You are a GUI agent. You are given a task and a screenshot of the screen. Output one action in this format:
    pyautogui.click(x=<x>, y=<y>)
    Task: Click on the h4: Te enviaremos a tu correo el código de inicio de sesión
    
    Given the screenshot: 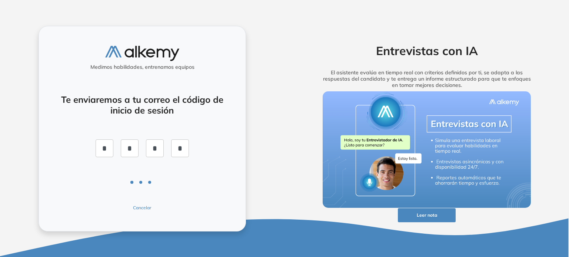 What is the action you would take?
    pyautogui.click(x=142, y=105)
    